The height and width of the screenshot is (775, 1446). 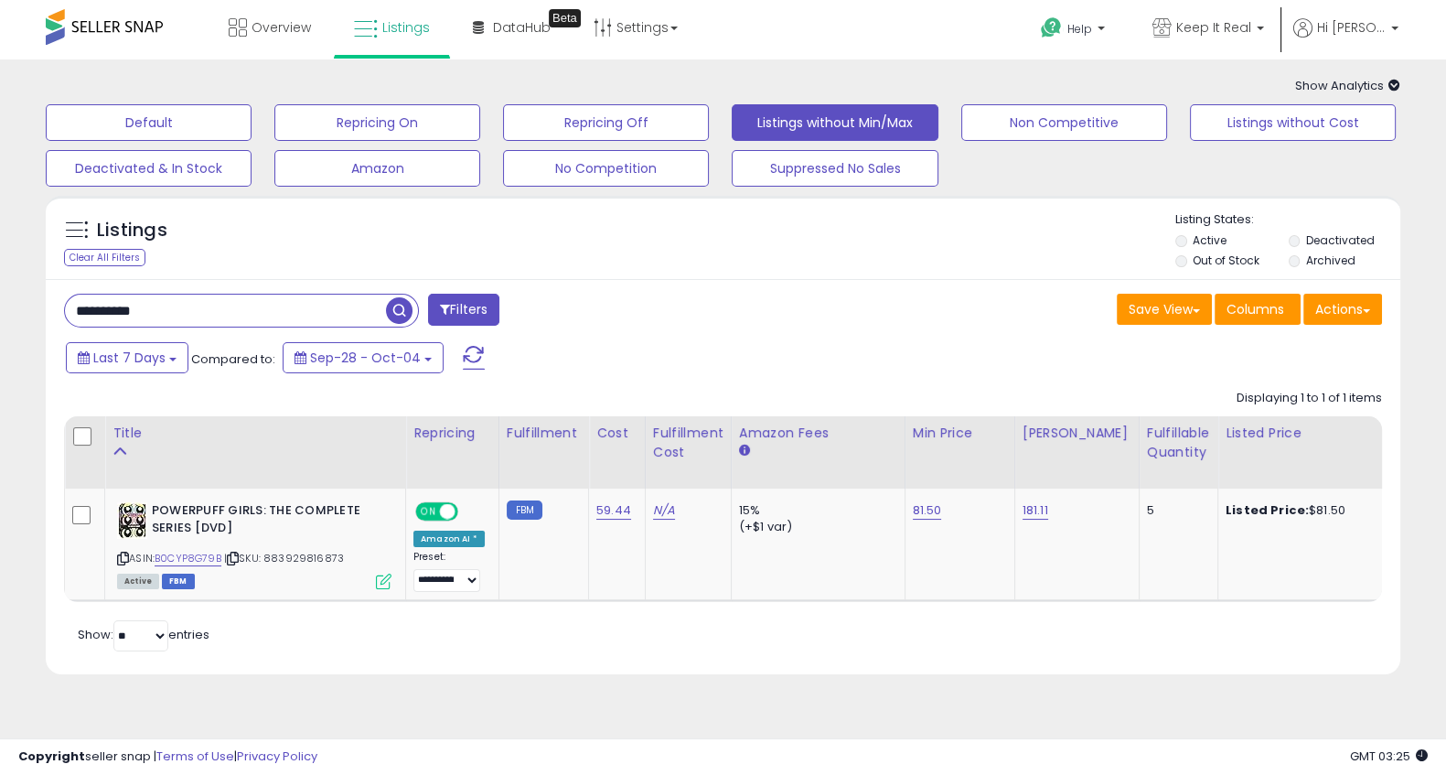 What do you see at coordinates (815, 527) in the screenshot?
I see `div: (+$1 var)` at bounding box center [815, 527].